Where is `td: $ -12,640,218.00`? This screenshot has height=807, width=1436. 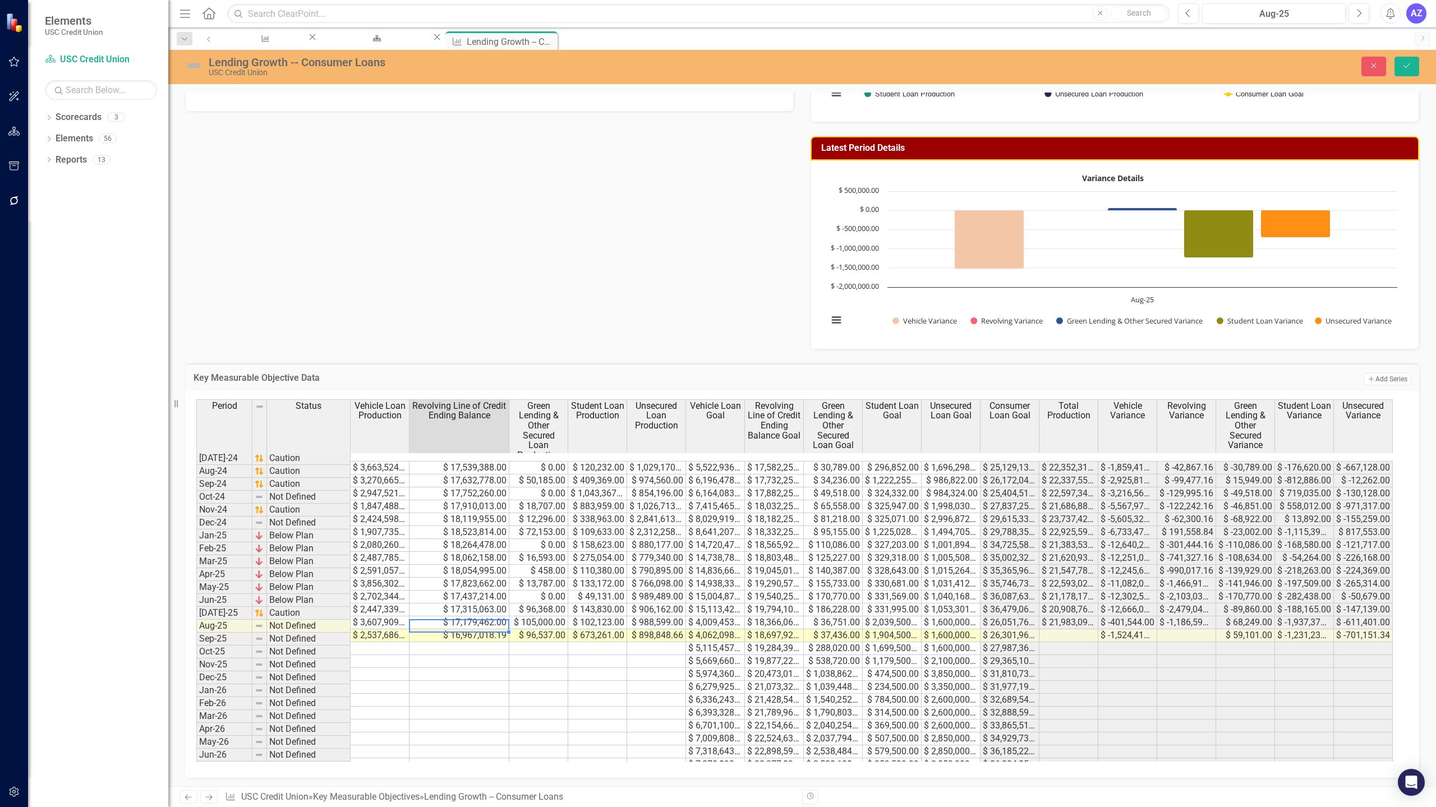
td: $ -12,640,218.00 is located at coordinates (1128, 545).